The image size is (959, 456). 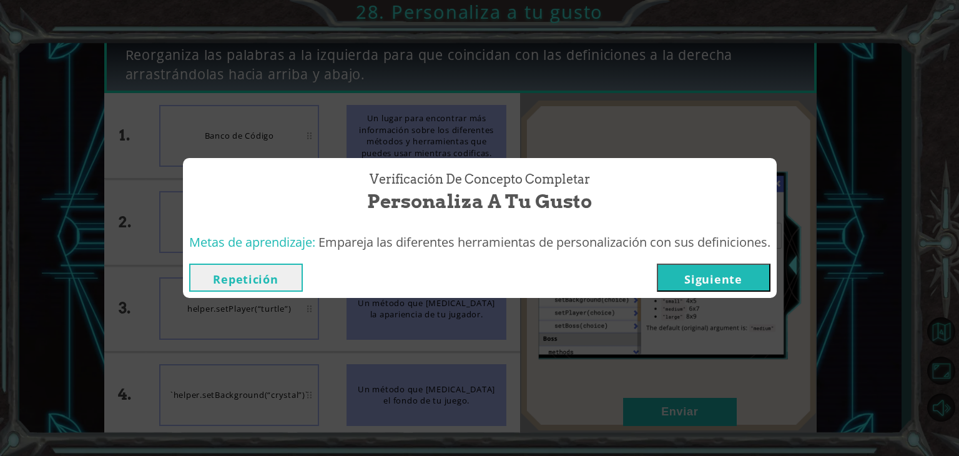 I want to click on span: Empareja las diferentes herramientas de personalización con sus definiciones., so click(x=544, y=242).